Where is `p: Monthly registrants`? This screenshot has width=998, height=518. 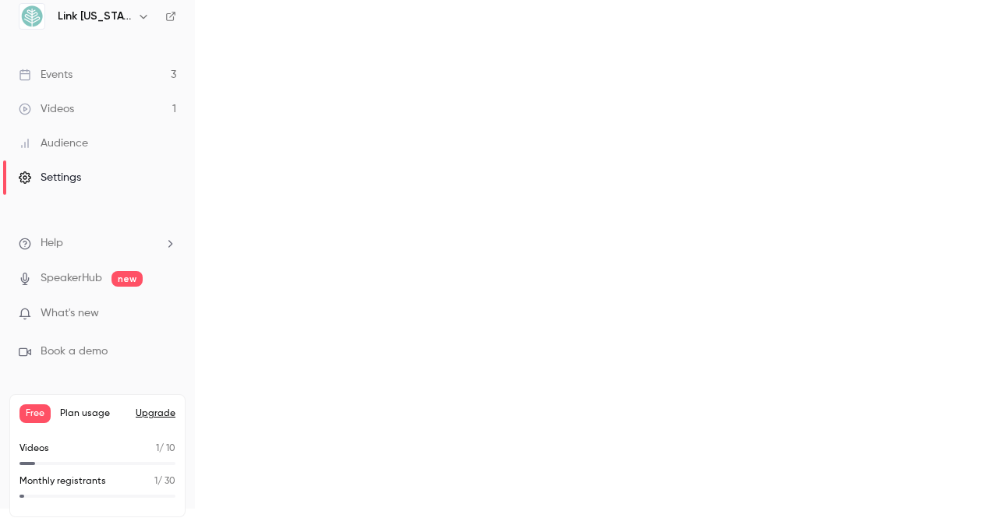
p: Monthly registrants is located at coordinates (62, 482).